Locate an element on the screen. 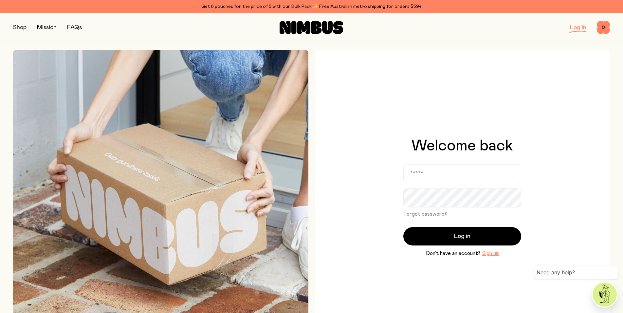 The image size is (623, 313). a: Log In is located at coordinates (578, 27).